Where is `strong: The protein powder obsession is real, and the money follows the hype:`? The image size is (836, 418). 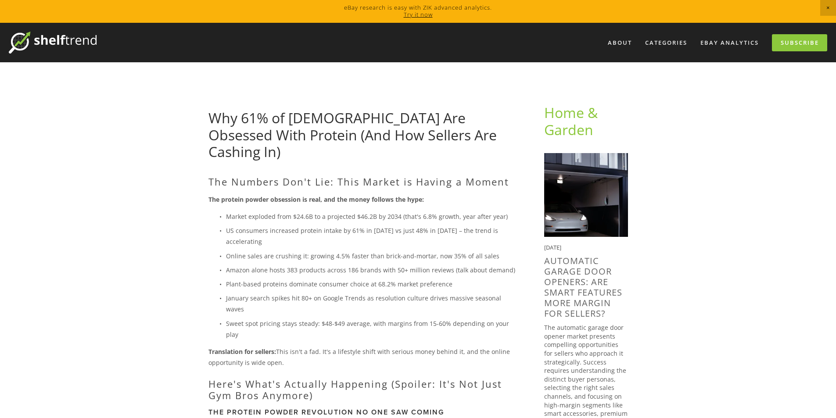
strong: The protein powder obsession is real, and the money follows the hype: is located at coordinates (316, 199).